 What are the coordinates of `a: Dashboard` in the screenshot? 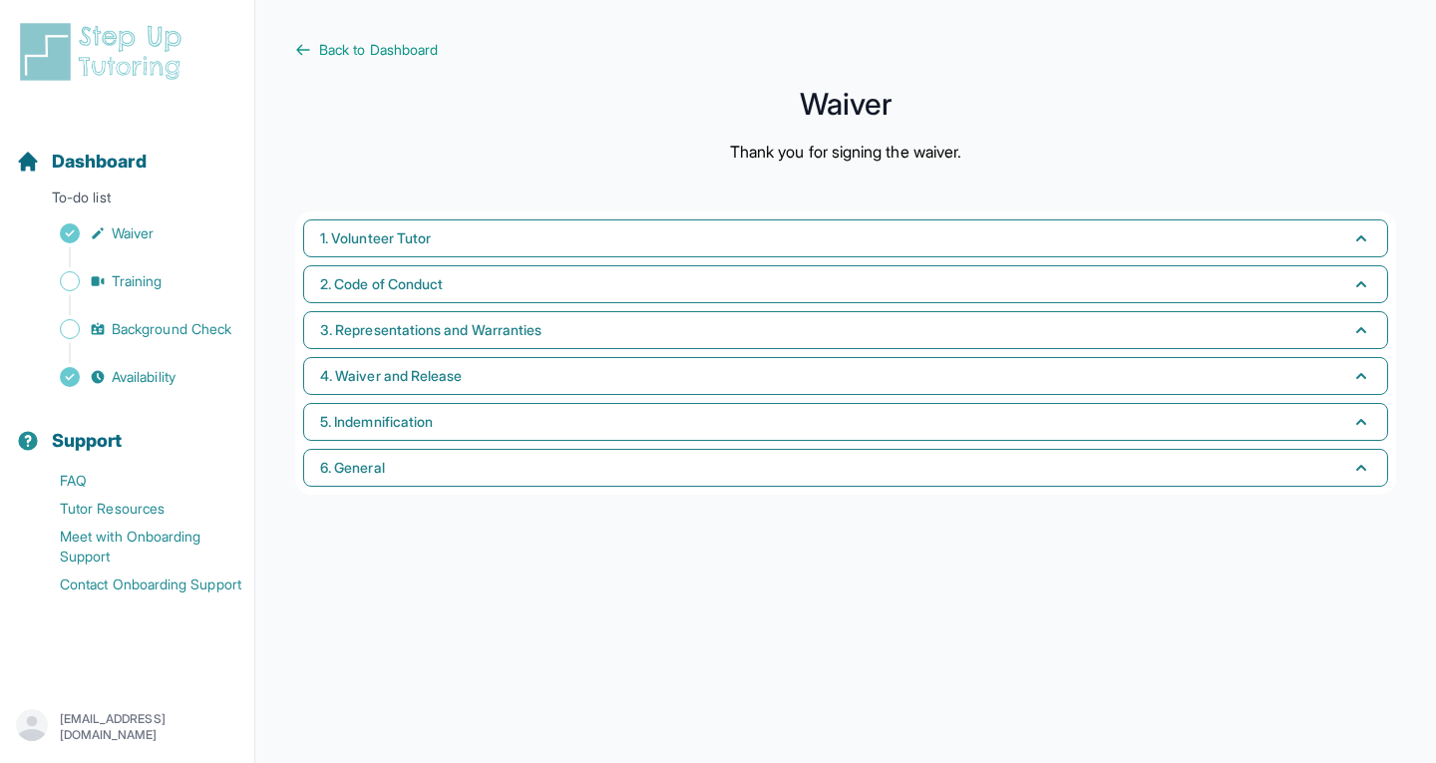 It's located at (81, 162).